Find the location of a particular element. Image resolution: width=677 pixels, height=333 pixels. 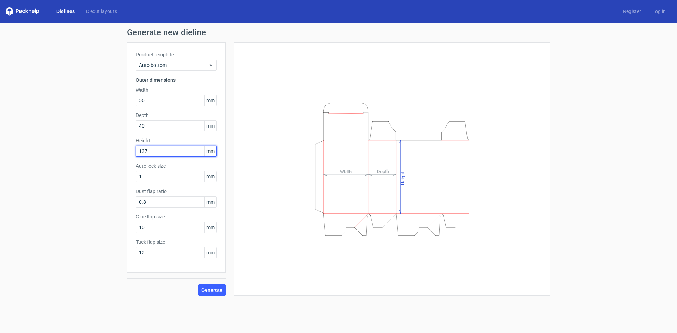

label: Height is located at coordinates (176, 141).